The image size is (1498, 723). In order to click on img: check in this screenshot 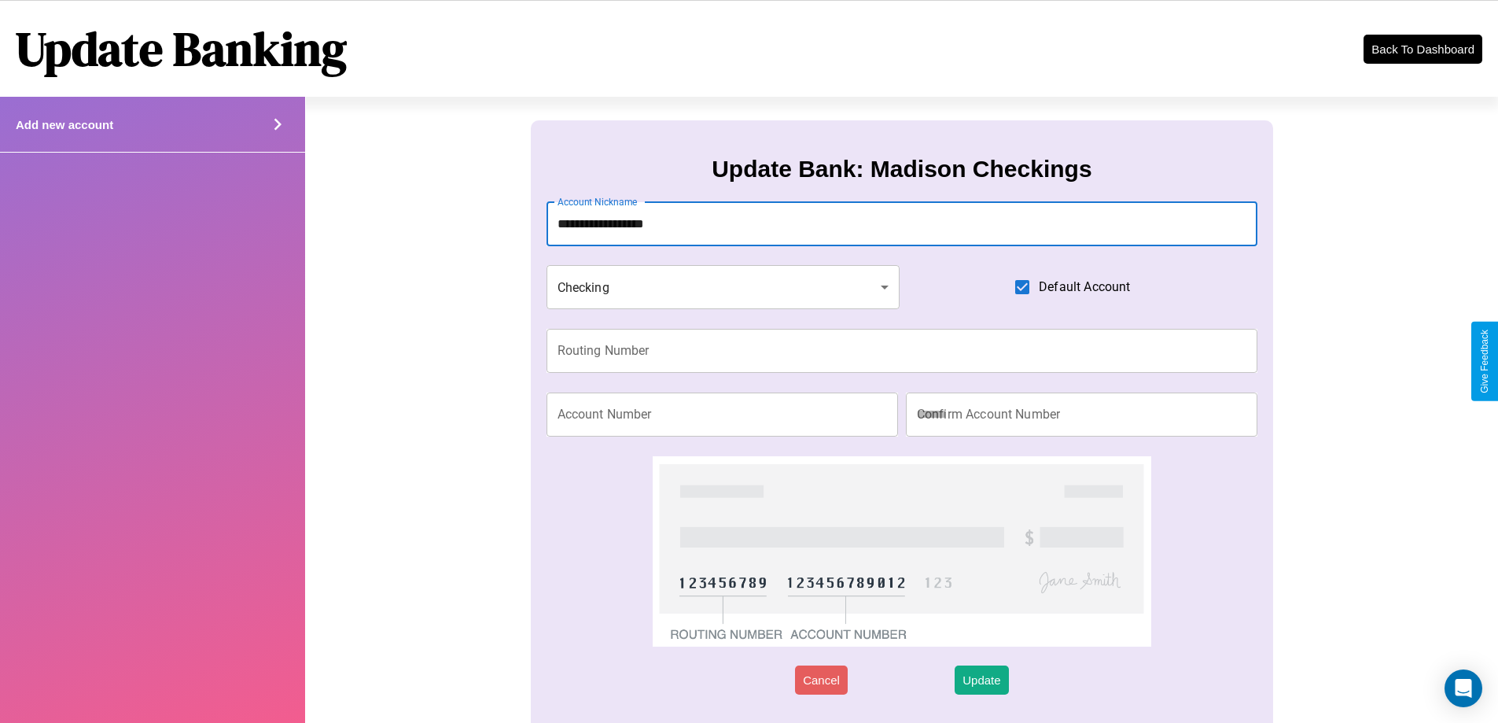, I will do `click(901, 551)`.